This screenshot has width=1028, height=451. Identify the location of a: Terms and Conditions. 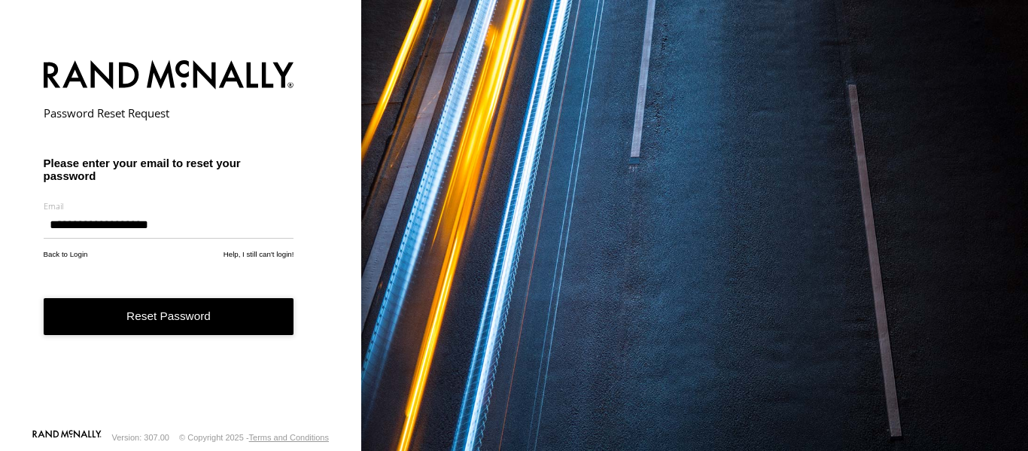
(289, 437).